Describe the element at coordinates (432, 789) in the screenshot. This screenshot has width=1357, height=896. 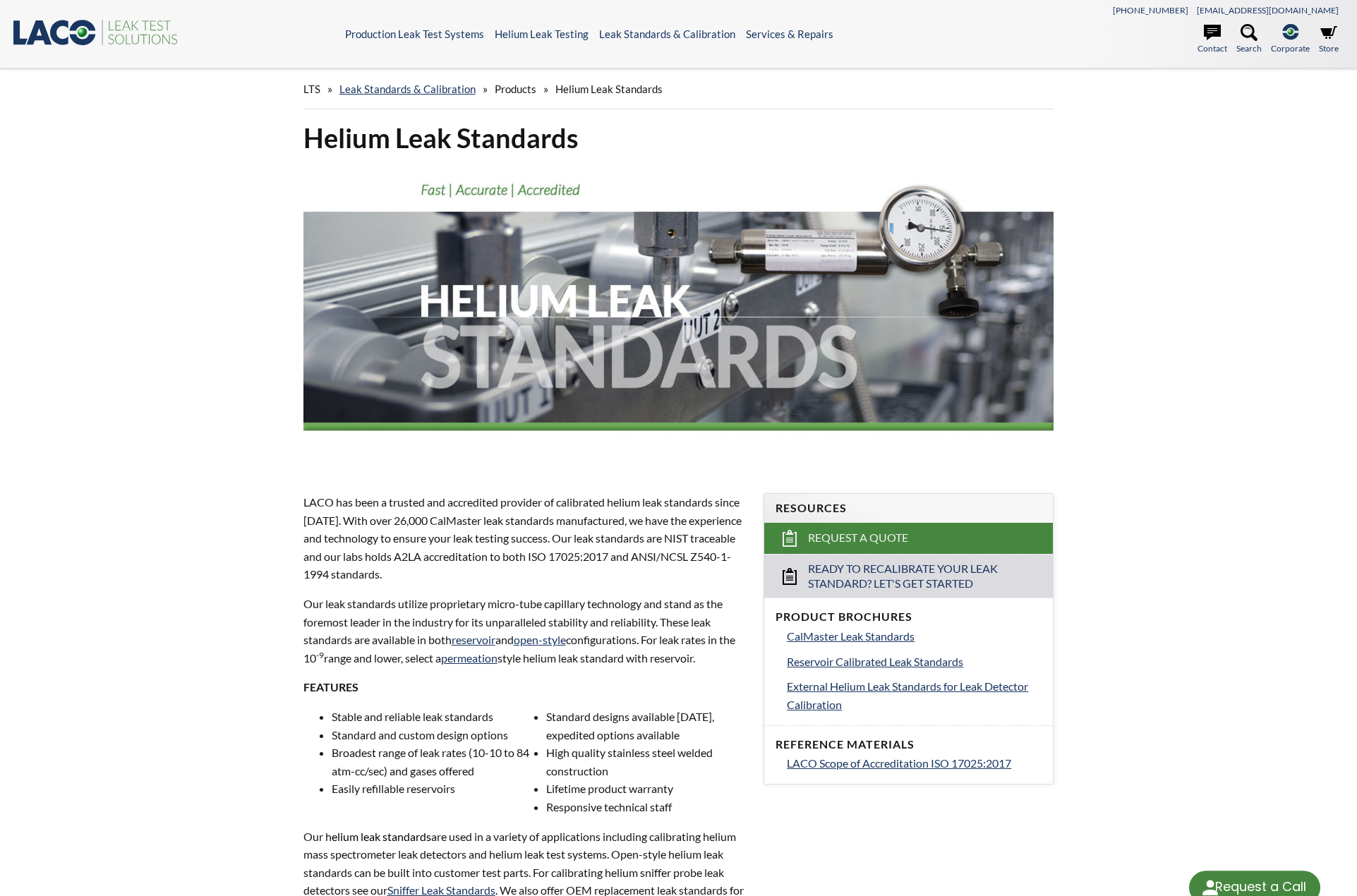
I see `li: Easily refillable reservoirs` at that location.